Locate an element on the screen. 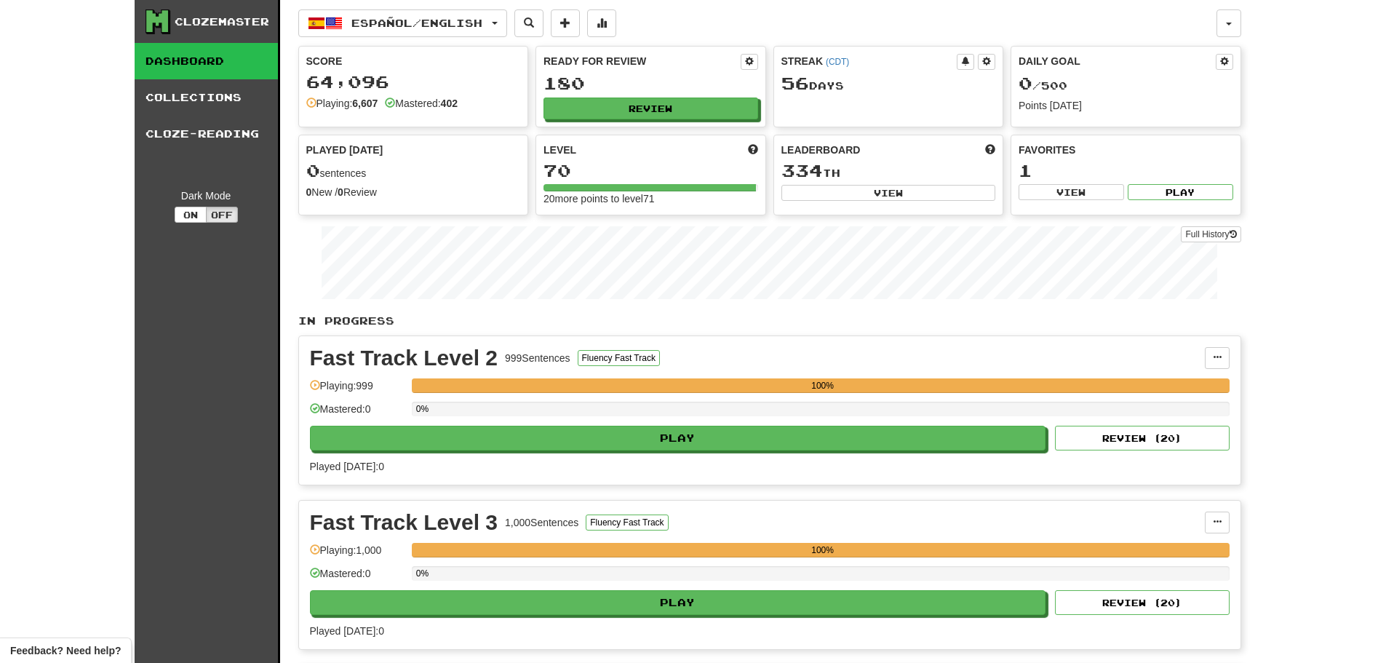 The width and height of the screenshot is (1386, 663). div: 180 is located at coordinates (650, 83).